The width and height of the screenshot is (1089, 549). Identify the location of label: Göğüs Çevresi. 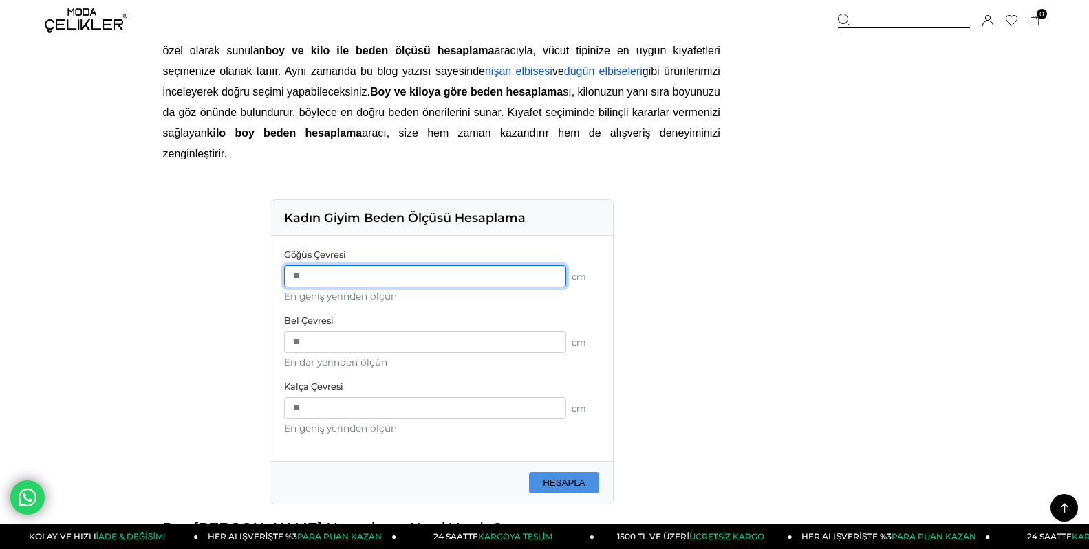
(441, 254).